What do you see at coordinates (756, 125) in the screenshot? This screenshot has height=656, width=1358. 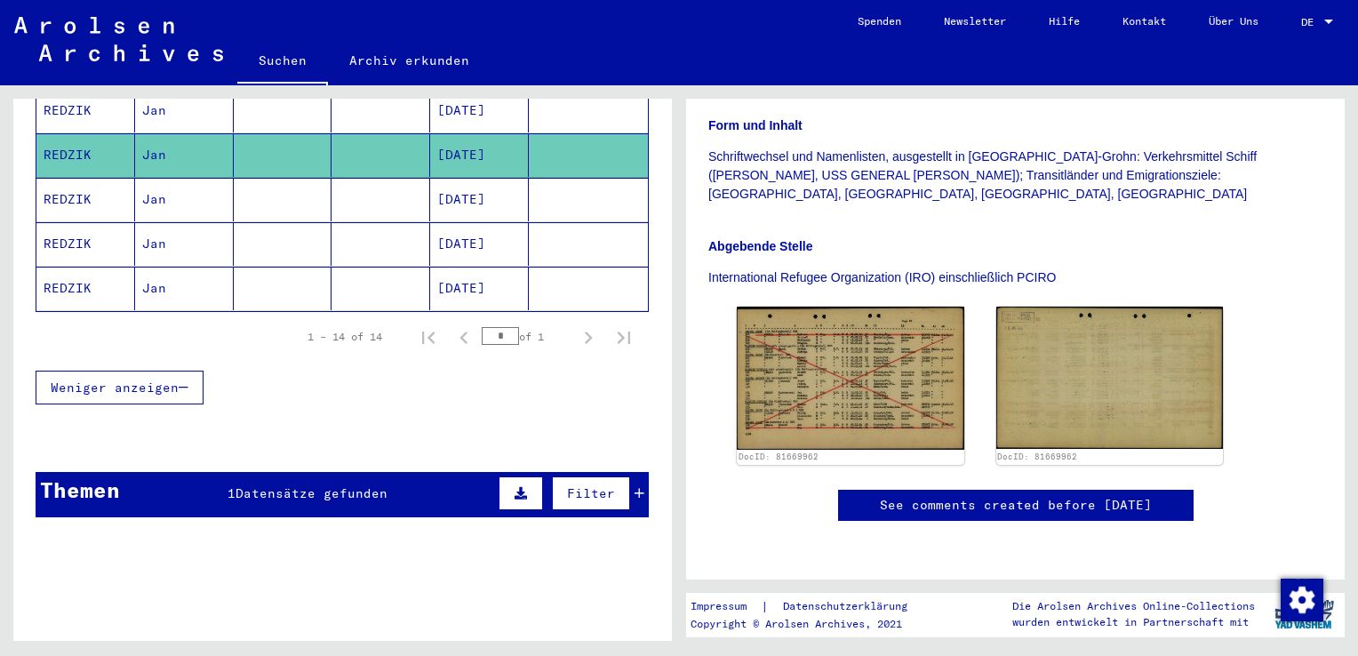 I see `b: Form und Inhalt` at bounding box center [756, 125].